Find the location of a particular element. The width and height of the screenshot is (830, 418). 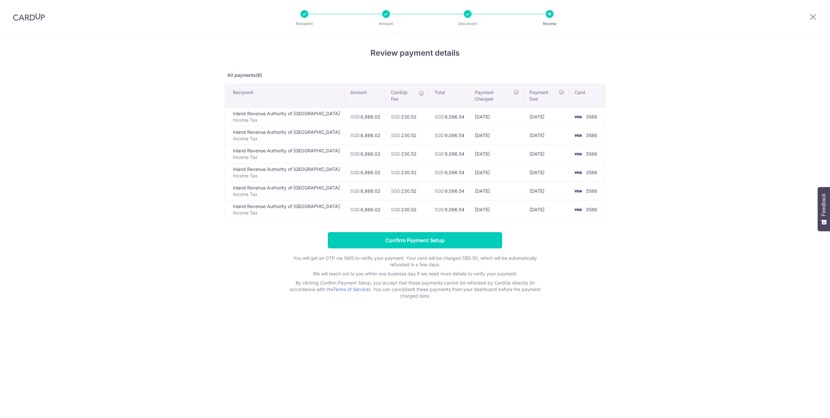

span: CardUp Fee is located at coordinates (403, 96).